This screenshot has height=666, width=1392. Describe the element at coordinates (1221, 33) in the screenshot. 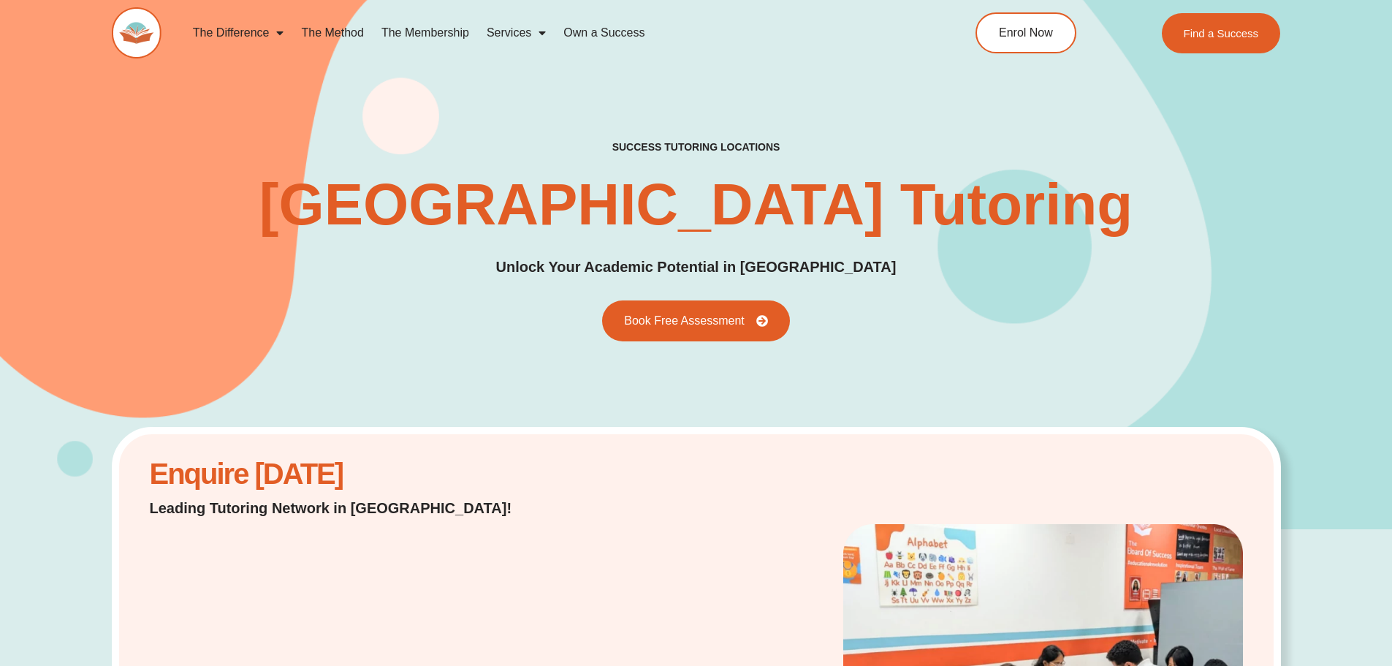

I see `a: Find a Success` at that location.